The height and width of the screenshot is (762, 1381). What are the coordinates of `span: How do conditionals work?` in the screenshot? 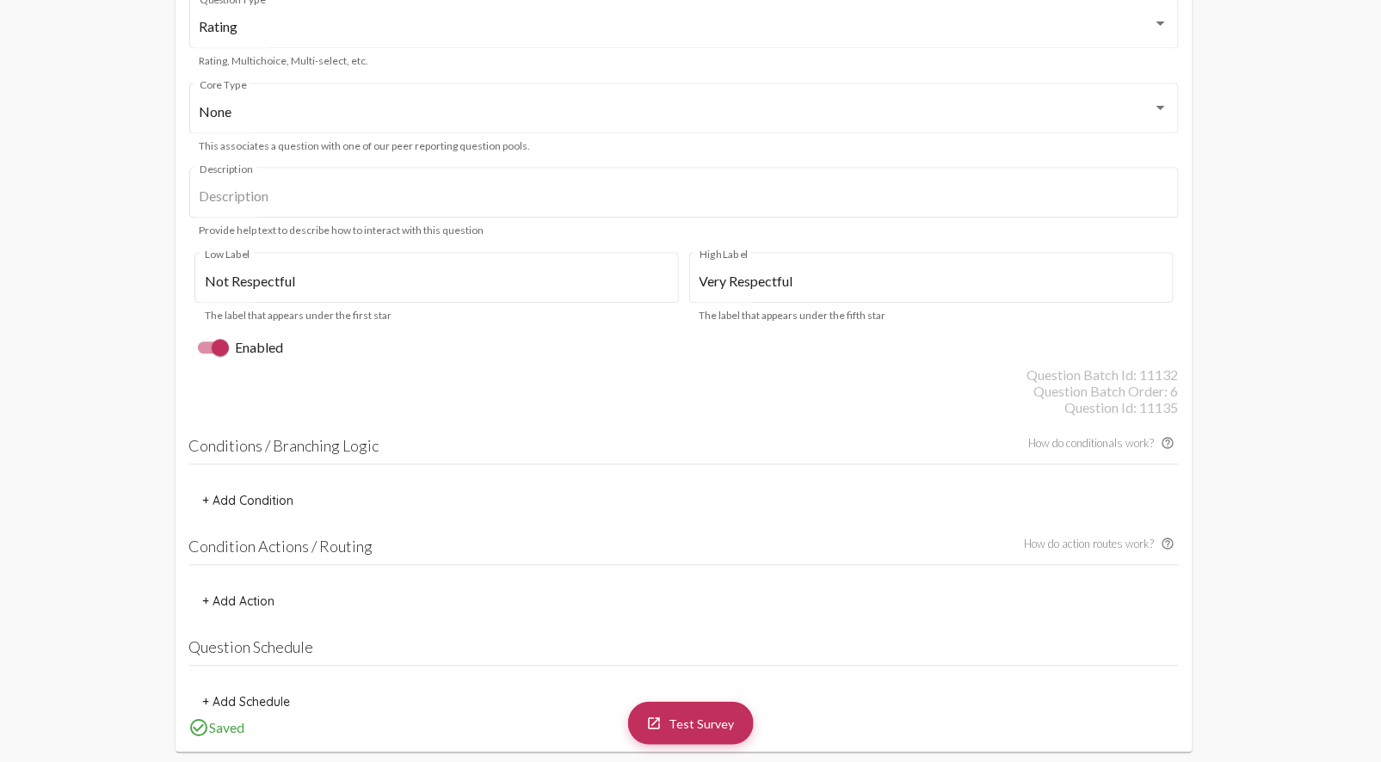 It's located at (1104, 445).